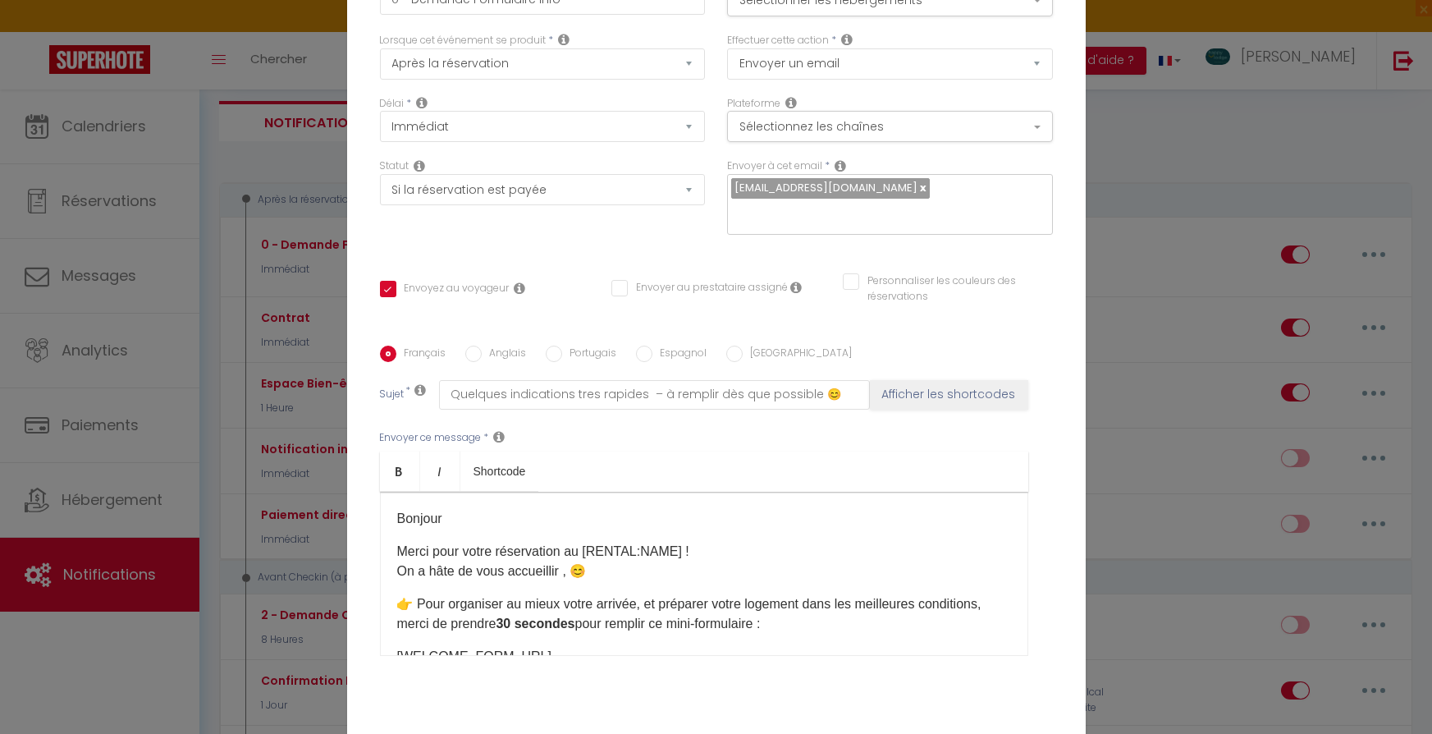 The height and width of the screenshot is (734, 1432). Describe the element at coordinates (453, 290) in the screenshot. I see `label: Envoyez au voyageur` at that location.